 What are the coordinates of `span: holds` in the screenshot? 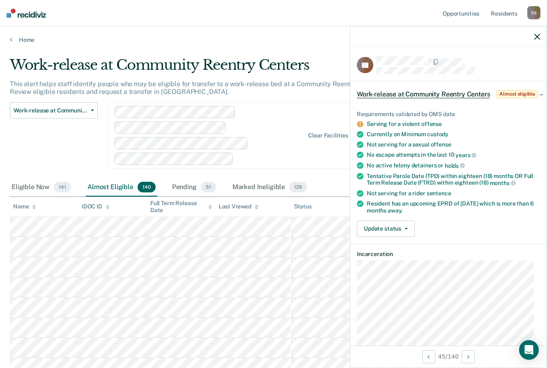 It's located at (455, 166).